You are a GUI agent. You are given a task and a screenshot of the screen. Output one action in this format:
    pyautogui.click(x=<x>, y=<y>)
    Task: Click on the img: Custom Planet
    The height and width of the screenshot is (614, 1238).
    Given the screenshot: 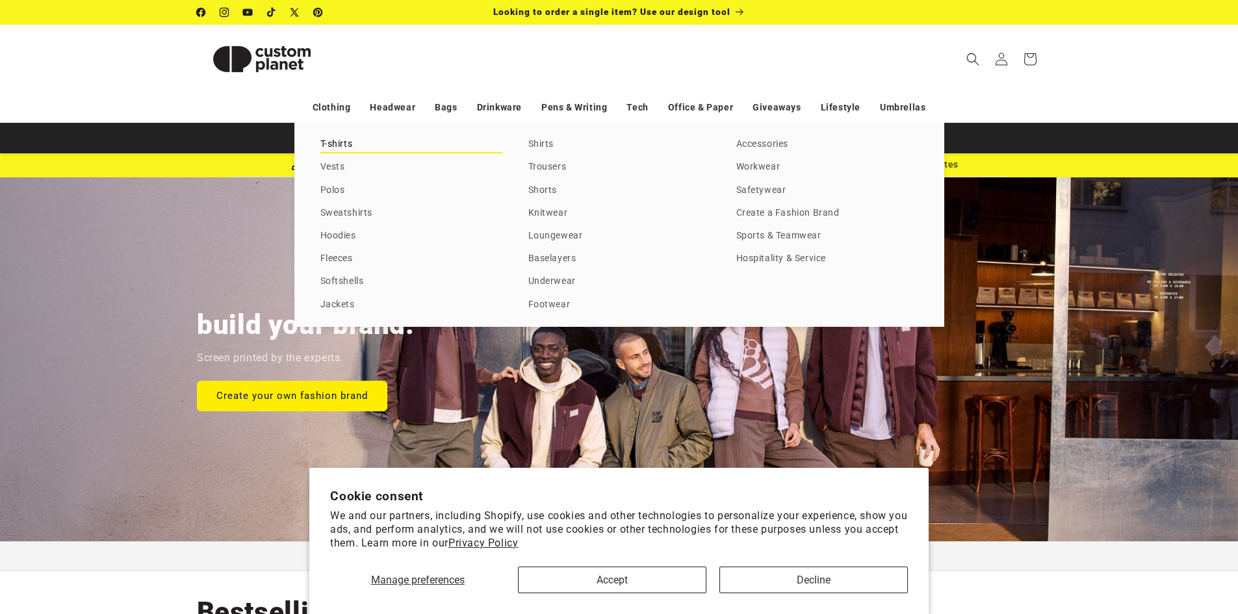 What is the action you would take?
    pyautogui.click(x=262, y=59)
    